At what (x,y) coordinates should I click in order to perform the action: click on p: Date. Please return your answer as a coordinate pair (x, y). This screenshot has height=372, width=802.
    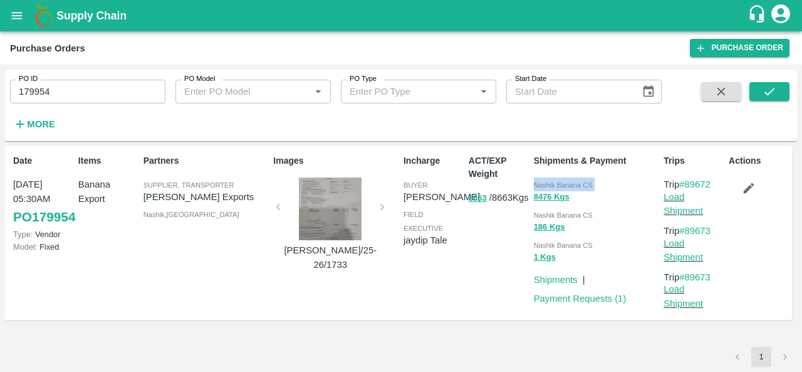
    Looking at the image, I should click on (43, 160).